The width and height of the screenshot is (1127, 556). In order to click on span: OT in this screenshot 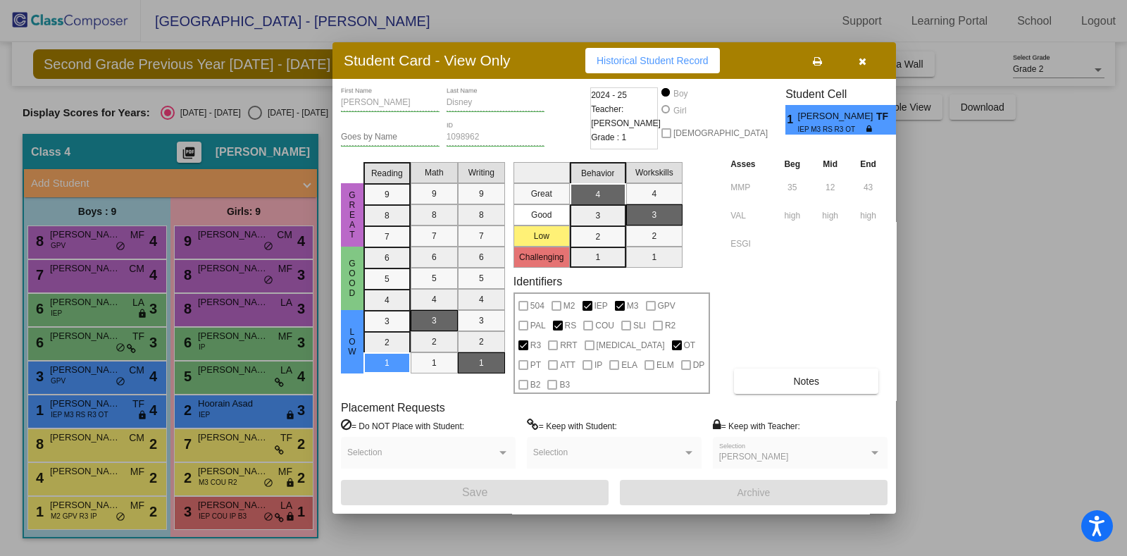, I will do `click(690, 345)`.